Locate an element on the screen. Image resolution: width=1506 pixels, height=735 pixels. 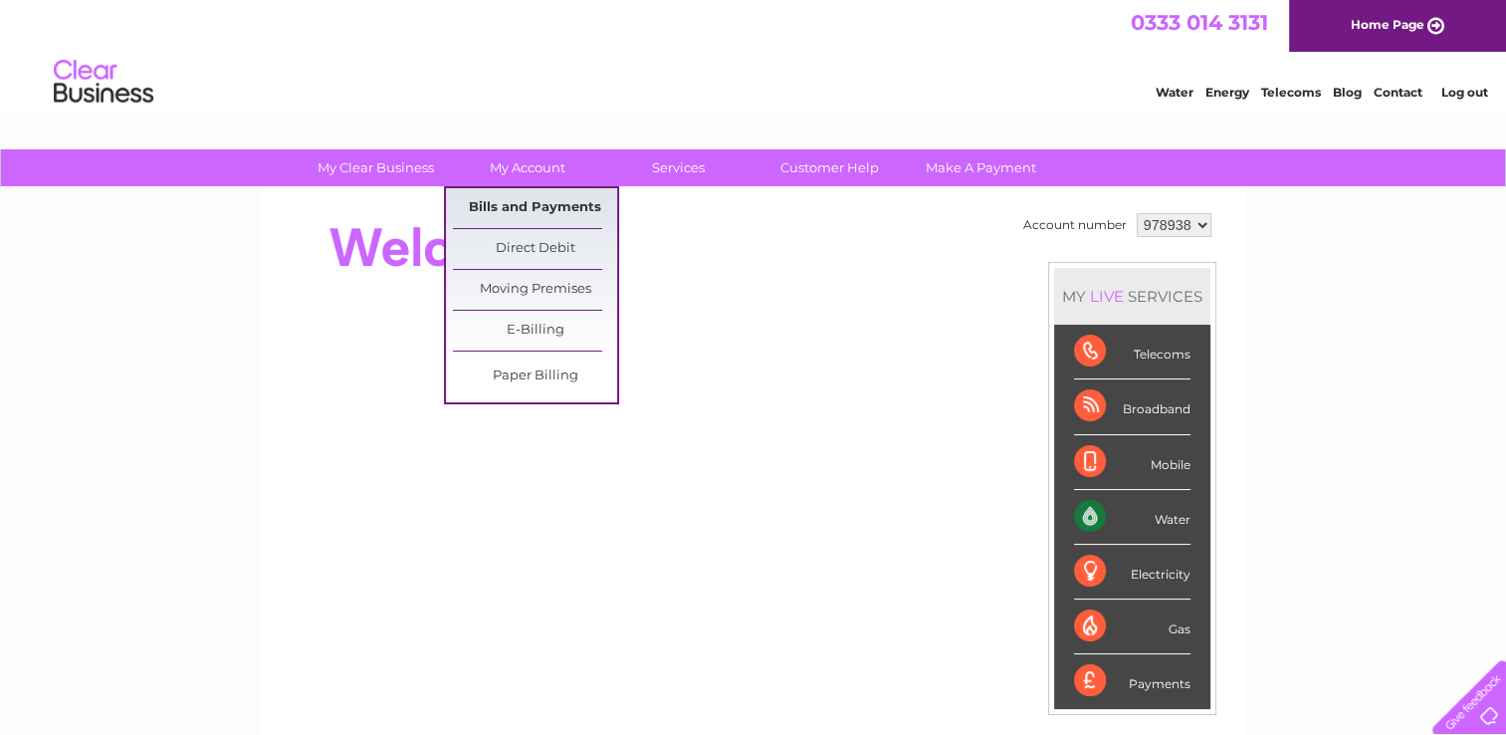
a: Log out is located at coordinates (1463, 92).